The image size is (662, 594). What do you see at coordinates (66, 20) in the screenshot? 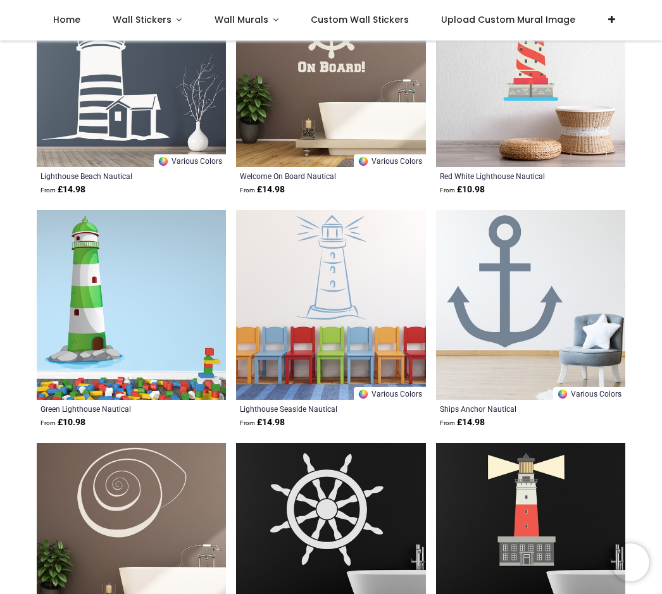
I see `span: Home` at bounding box center [66, 20].